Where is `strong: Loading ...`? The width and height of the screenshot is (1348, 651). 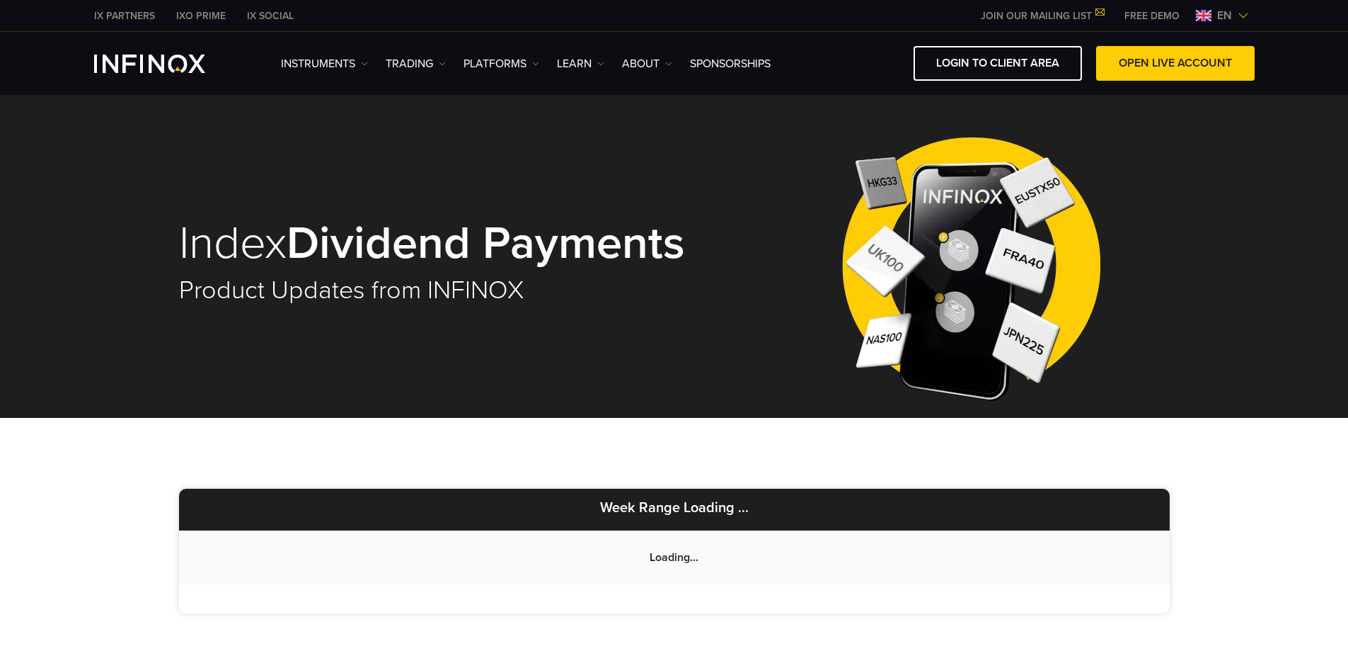 strong: Loading ... is located at coordinates (716, 508).